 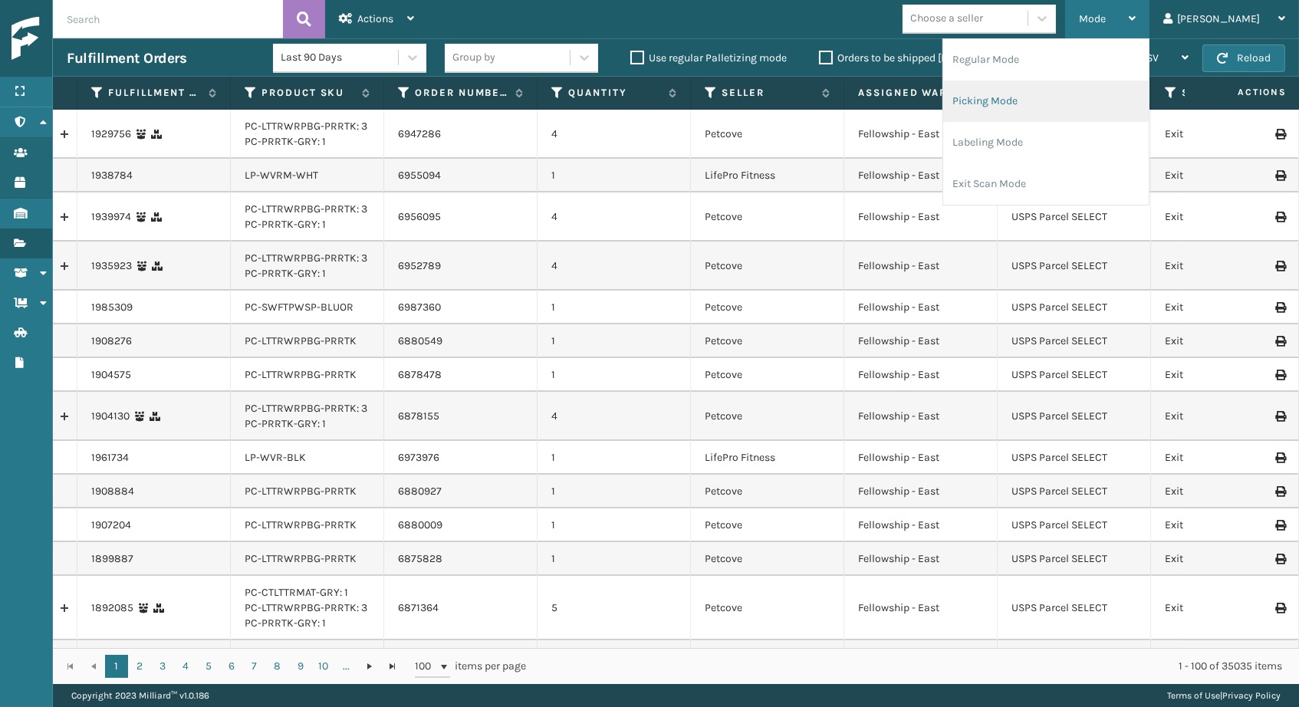 I want to click on a: 5, so click(x=209, y=667).